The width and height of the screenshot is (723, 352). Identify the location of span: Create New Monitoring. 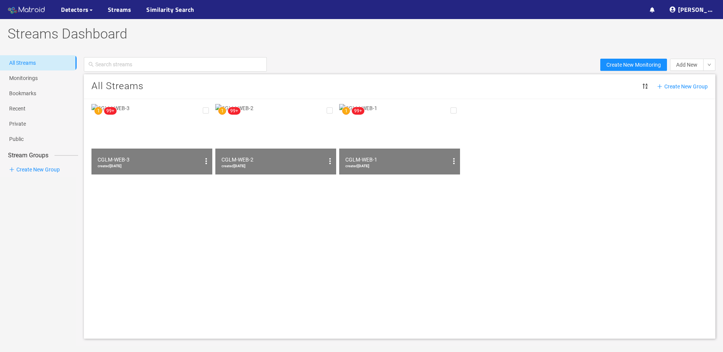
(634, 65).